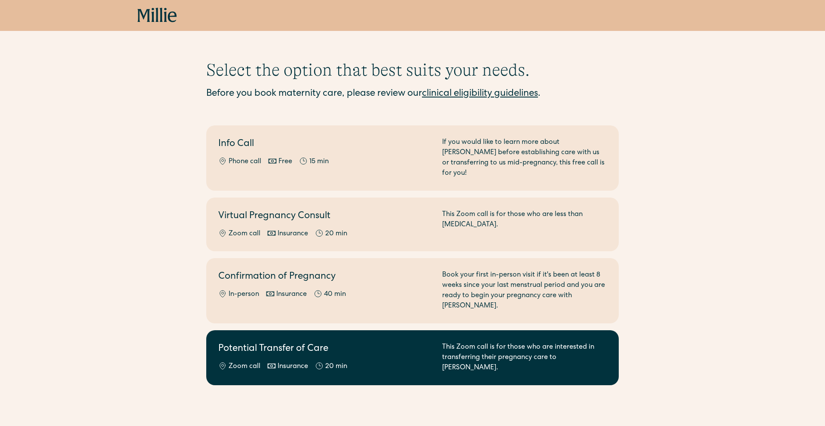 The image size is (825, 426). I want to click on h2: Info Call, so click(325, 144).